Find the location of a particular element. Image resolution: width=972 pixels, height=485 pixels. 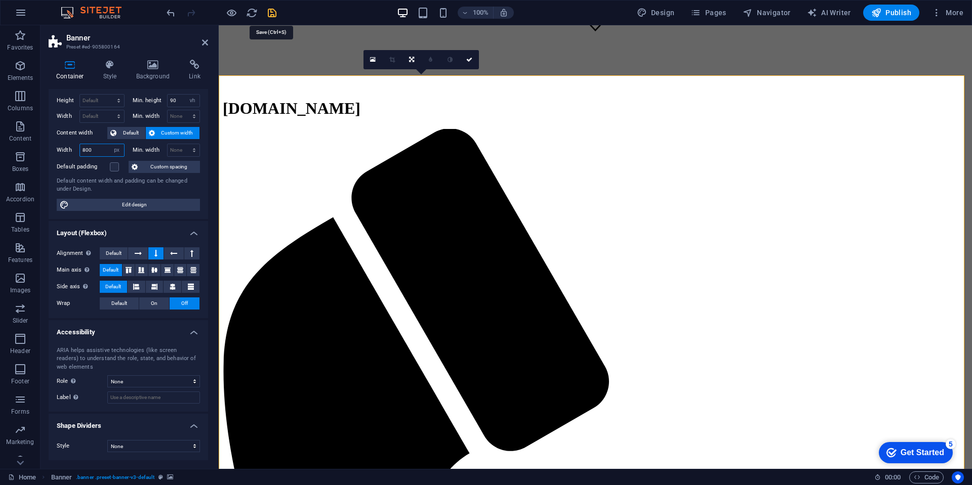

i: On resize automatically adjust zoom level to fit chosen device. is located at coordinates (504, 13).